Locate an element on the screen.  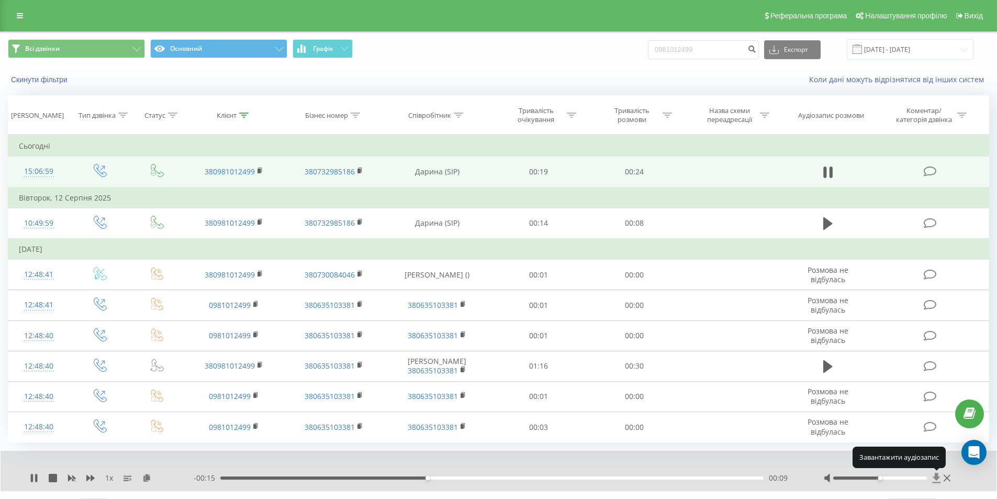
td: 00:19 is located at coordinates (538, 172).